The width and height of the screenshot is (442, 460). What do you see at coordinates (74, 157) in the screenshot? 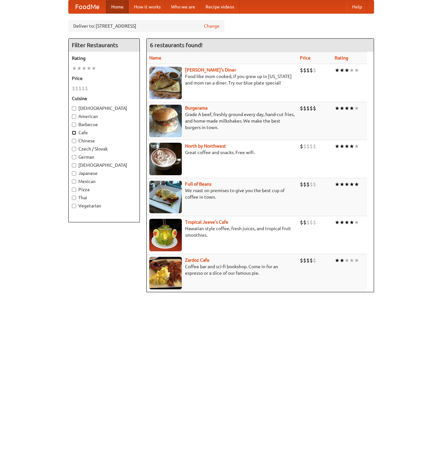
I see `input: German` at bounding box center [74, 157].